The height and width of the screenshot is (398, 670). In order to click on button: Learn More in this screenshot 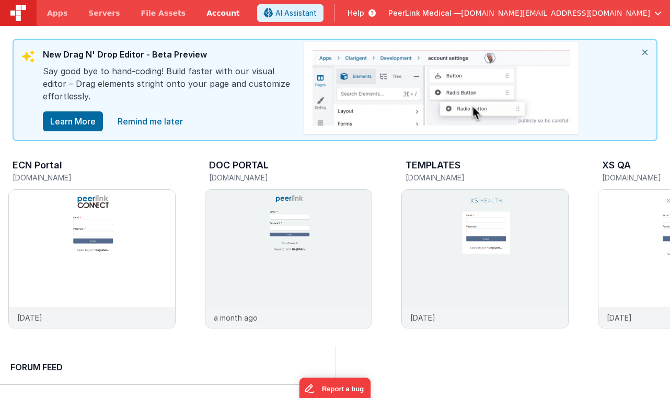, I will do `click(73, 121)`.